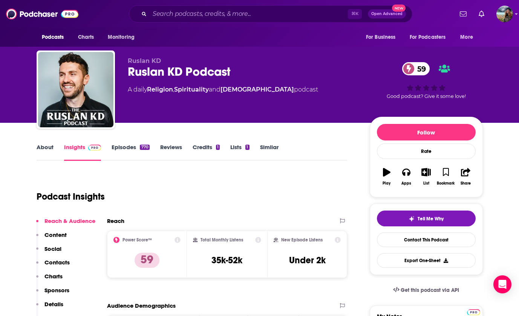  Describe the element at coordinates (386, 14) in the screenshot. I see `button: Open AdvancedNew` at that location.